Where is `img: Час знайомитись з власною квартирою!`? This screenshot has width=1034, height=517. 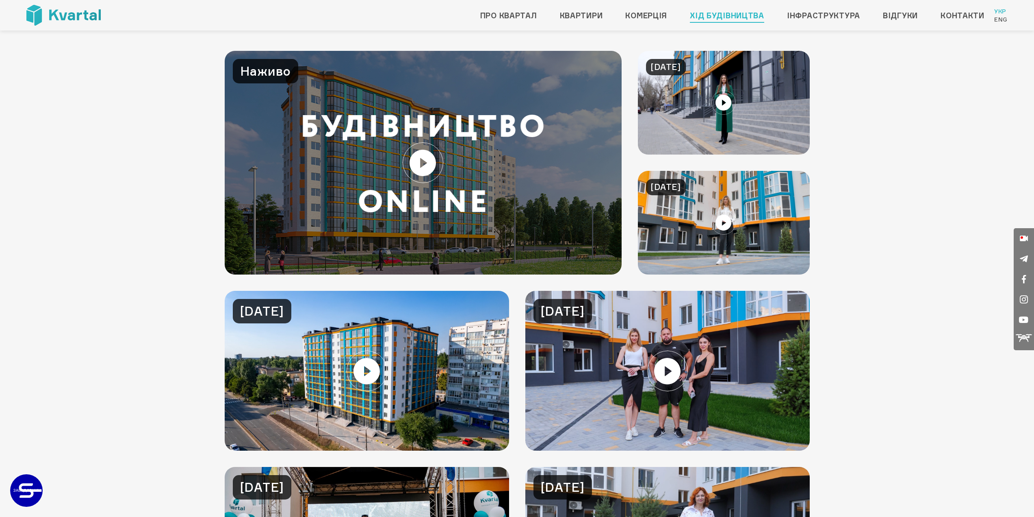
img: Час знайомитись з власною квартирою! is located at coordinates (668, 371).